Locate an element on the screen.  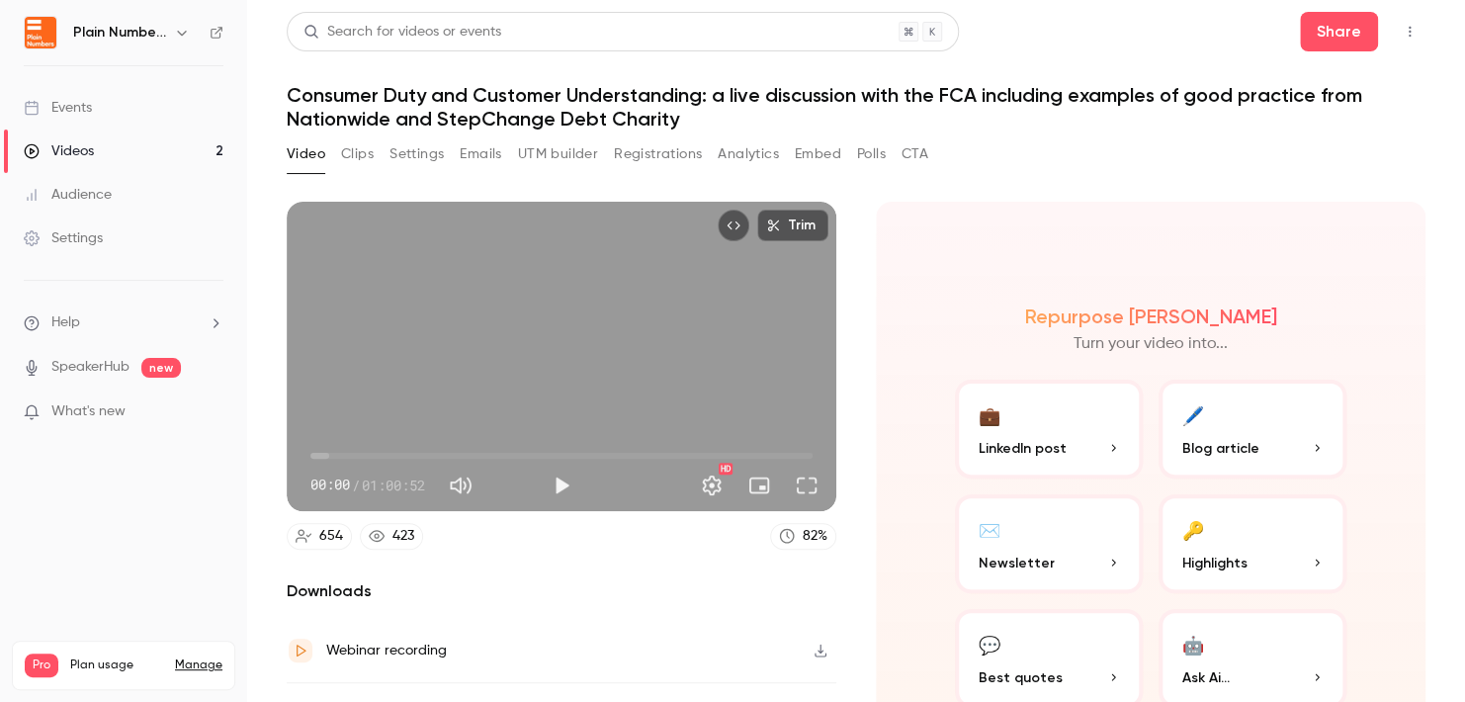
a: 423 is located at coordinates (391, 536).